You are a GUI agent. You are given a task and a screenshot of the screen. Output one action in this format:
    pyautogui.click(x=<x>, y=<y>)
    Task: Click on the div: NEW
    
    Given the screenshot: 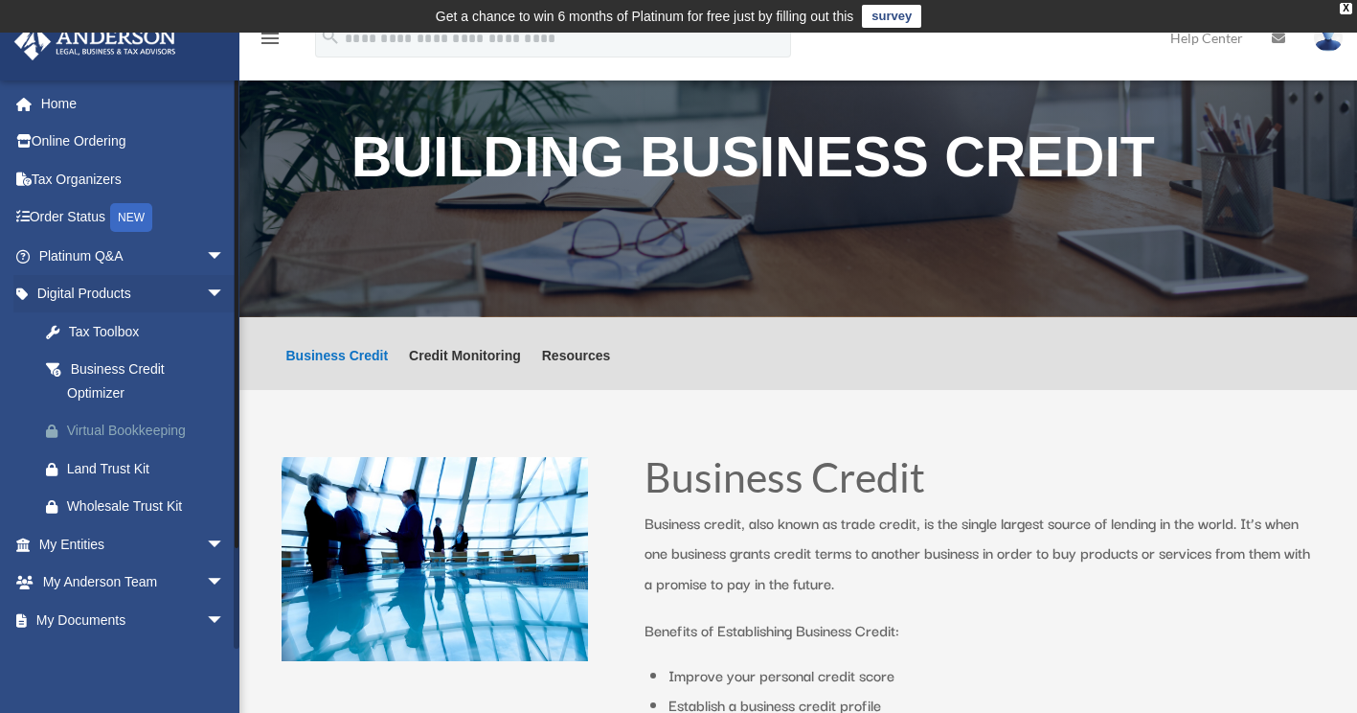 What is the action you would take?
    pyautogui.click(x=131, y=217)
    